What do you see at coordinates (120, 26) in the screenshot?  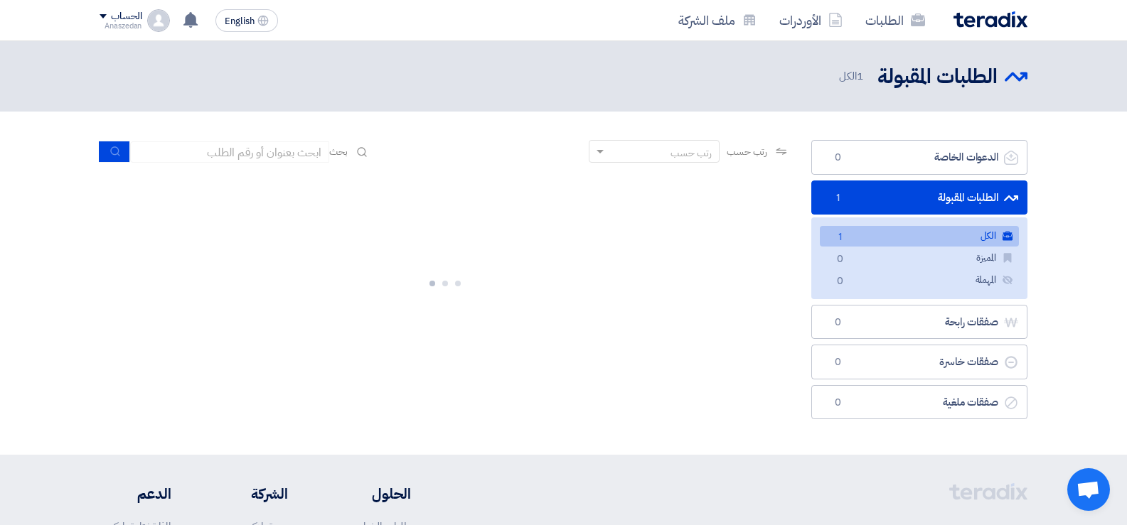 I see `div: Anaszedan` at bounding box center [120, 26].